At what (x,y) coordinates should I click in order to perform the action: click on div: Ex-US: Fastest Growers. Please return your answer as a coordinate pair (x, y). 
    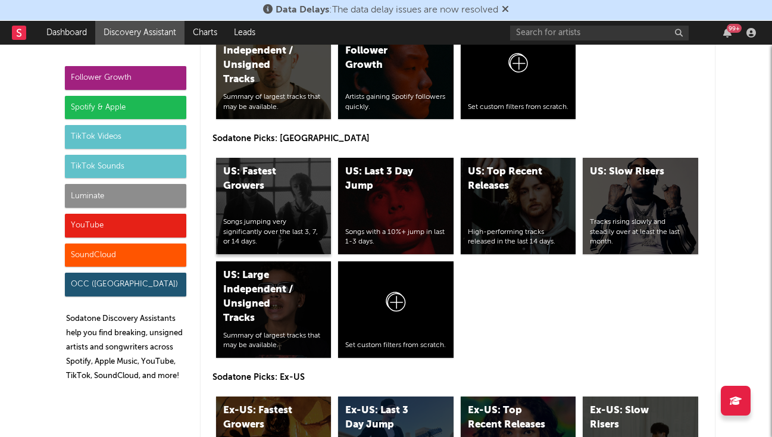
    Looking at the image, I should click on (264, 418).